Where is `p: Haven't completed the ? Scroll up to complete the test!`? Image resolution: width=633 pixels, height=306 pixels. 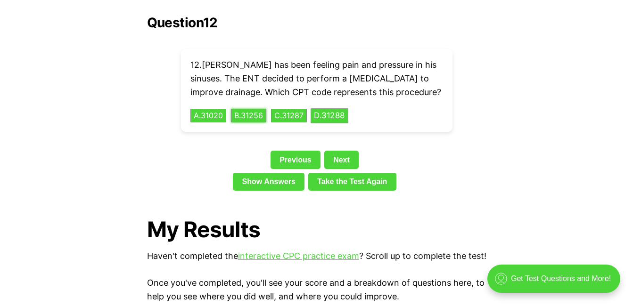 p: Haven't completed the ? Scroll up to complete the test! is located at coordinates (317, 256).